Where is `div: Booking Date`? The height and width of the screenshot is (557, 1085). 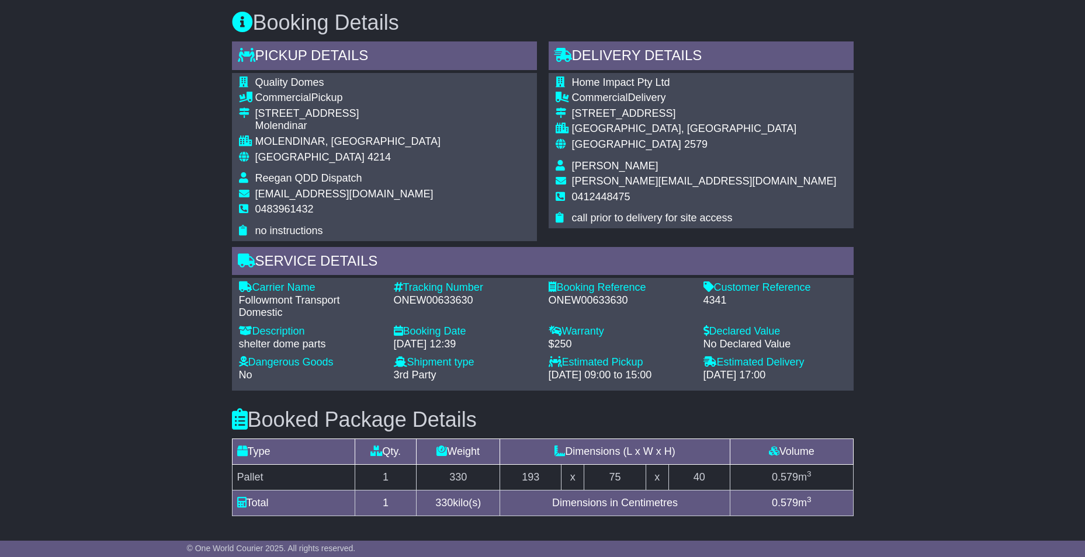 div: Booking Date is located at coordinates (465, 332).